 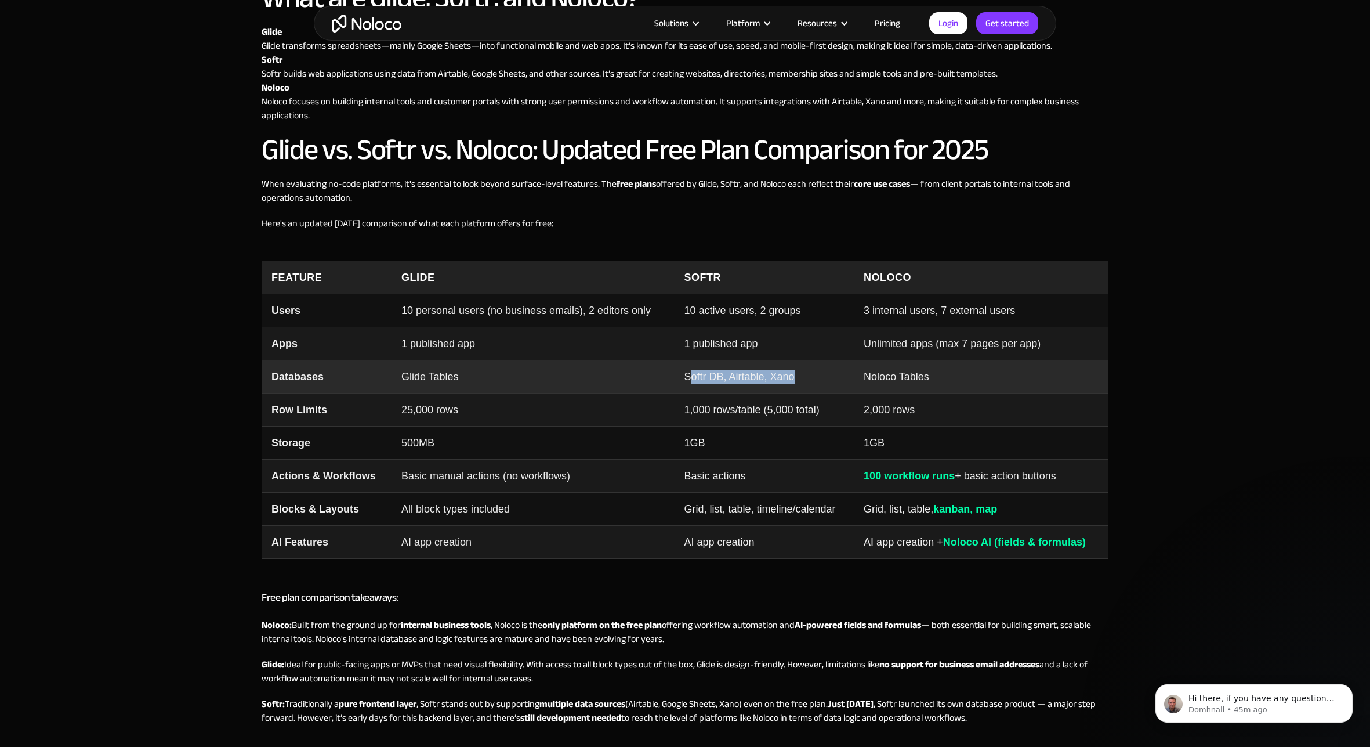 What do you see at coordinates (982, 377) in the screenshot?
I see `td: Noloco Tables` at bounding box center [982, 377].